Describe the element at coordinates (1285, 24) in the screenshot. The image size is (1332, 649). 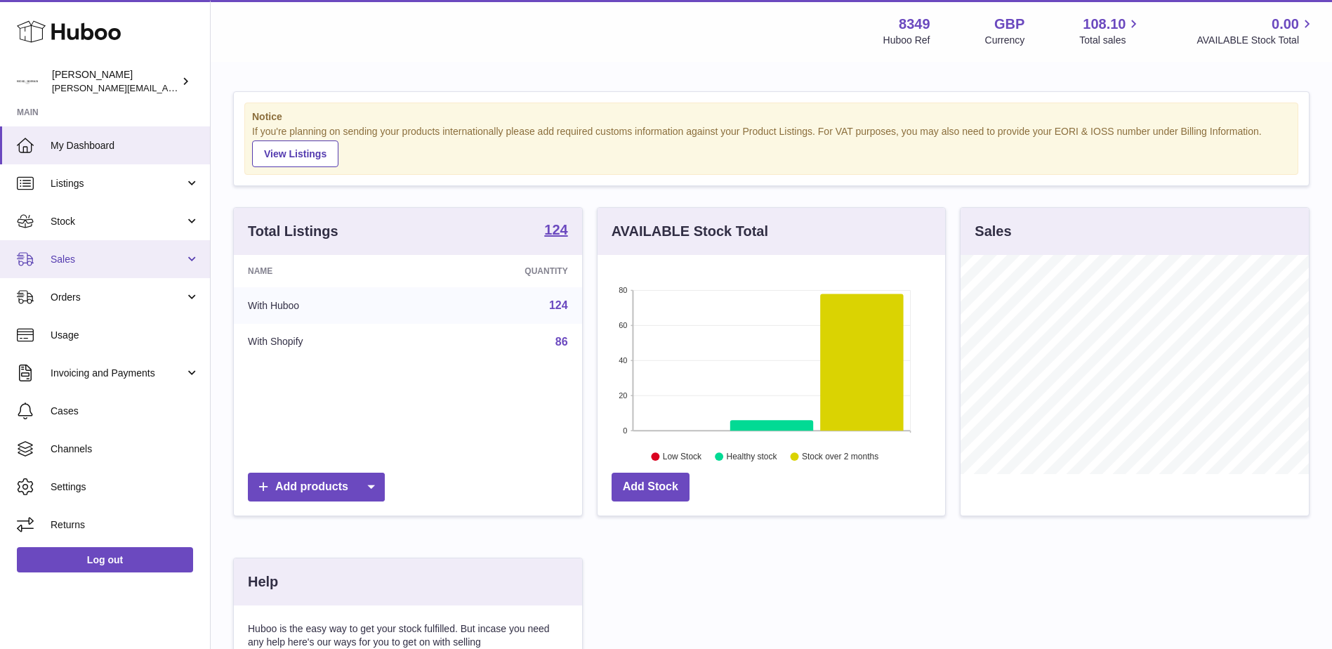
I see `span: 0.00` at that location.